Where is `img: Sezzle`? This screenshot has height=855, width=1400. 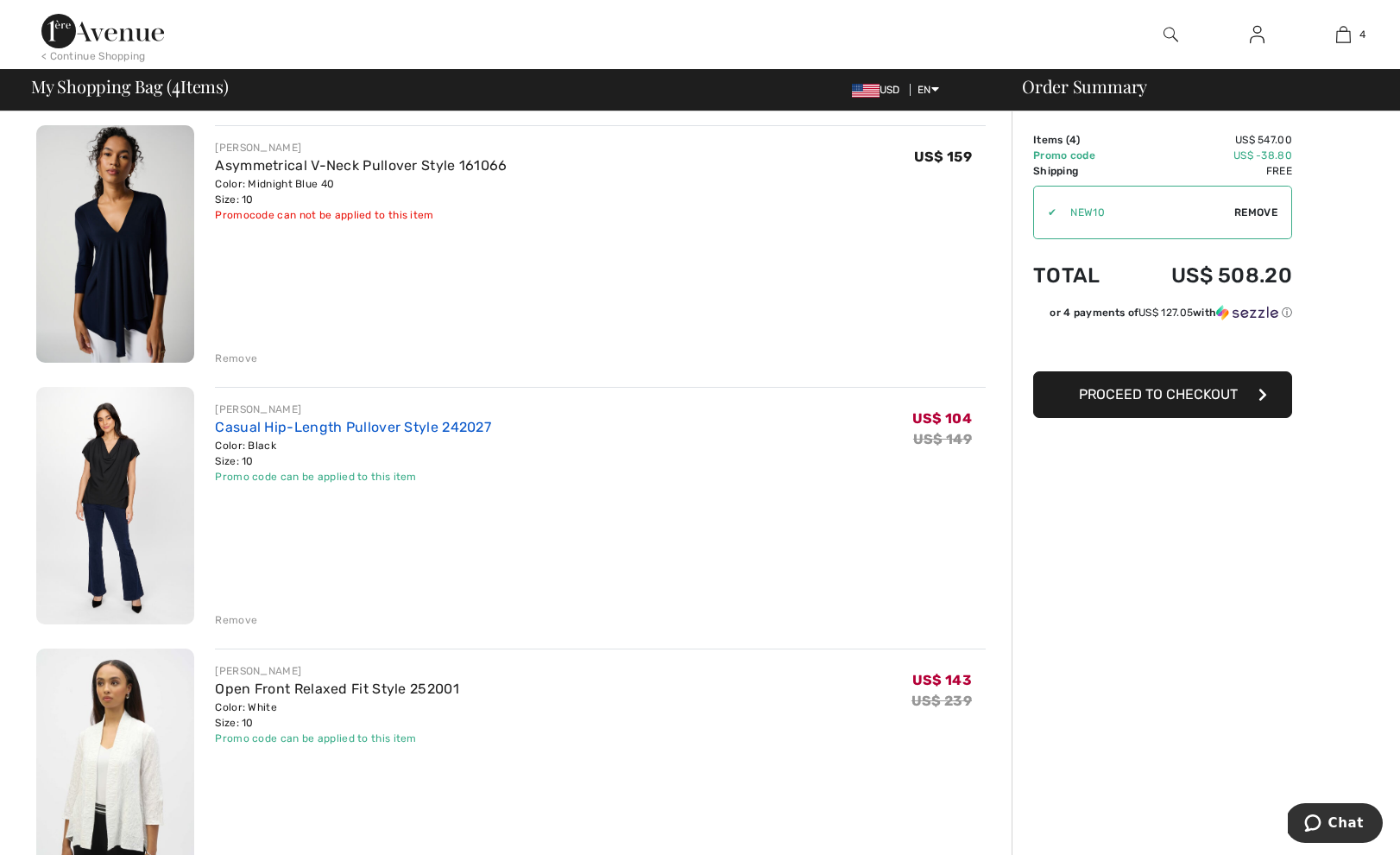
img: Sezzle is located at coordinates (1248, 313).